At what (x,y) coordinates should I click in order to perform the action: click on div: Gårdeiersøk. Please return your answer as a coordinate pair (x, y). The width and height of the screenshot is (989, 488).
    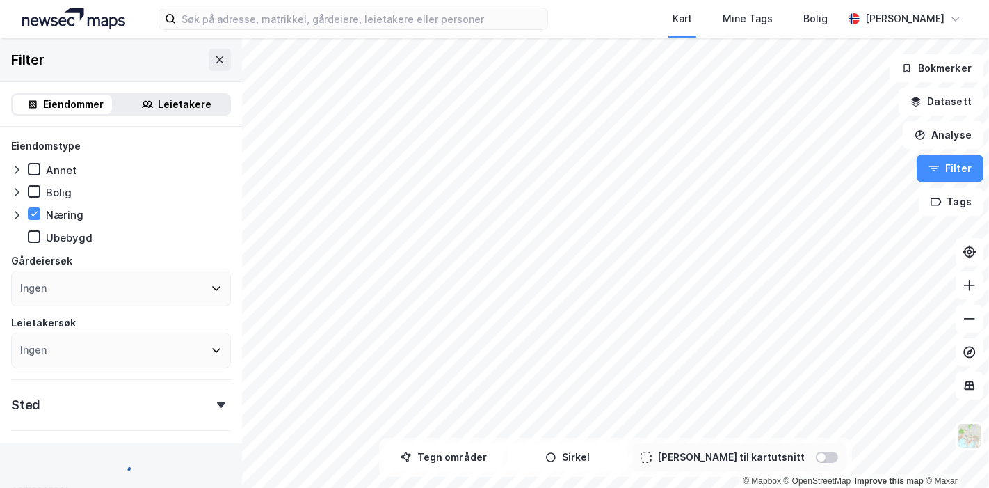
    Looking at the image, I should click on (42, 261).